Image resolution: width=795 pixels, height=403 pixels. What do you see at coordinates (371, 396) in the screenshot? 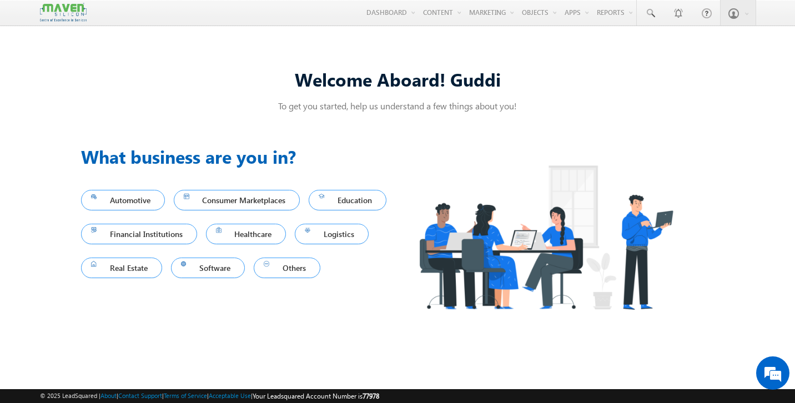
I see `span: 77978` at bounding box center [371, 396].